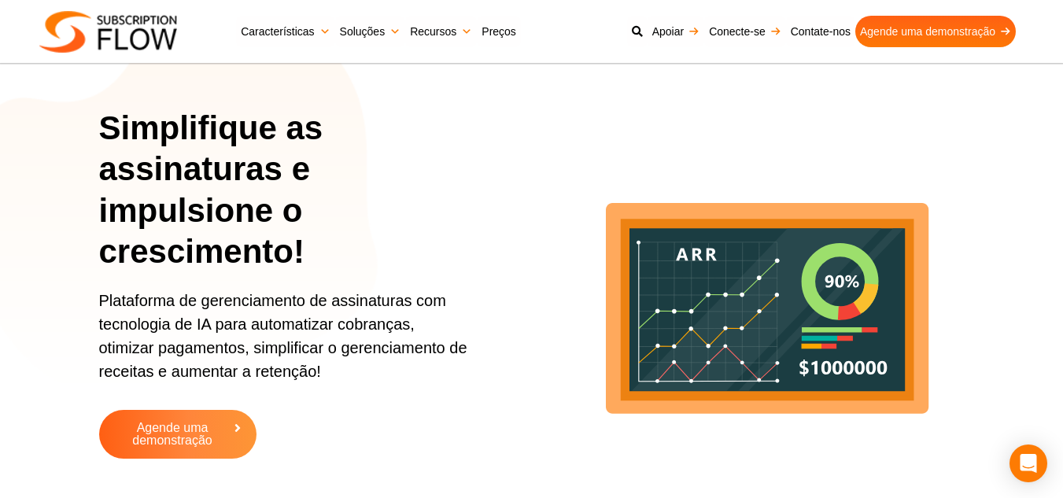 Image resolution: width=1063 pixels, height=498 pixels. Describe the element at coordinates (499, 31) in the screenshot. I see `a: Preços` at that location.